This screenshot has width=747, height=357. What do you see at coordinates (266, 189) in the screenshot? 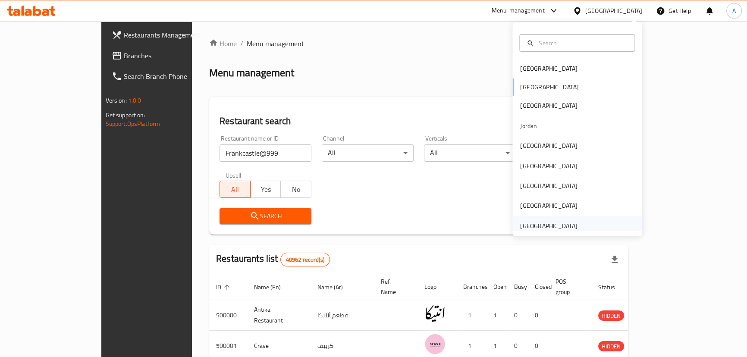
I see `span: Yes` at bounding box center [266, 189].